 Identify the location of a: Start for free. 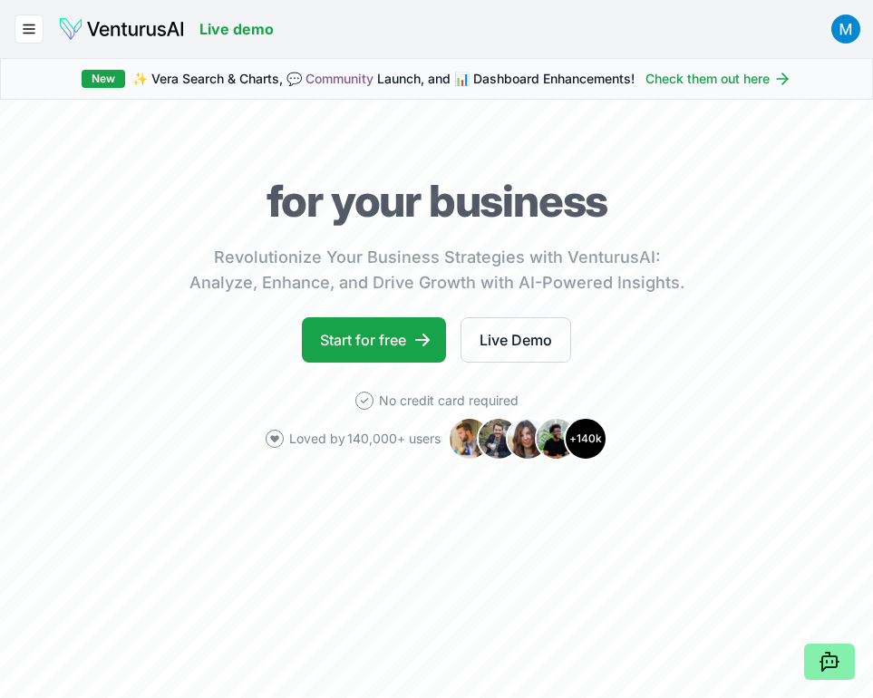
(374, 340).